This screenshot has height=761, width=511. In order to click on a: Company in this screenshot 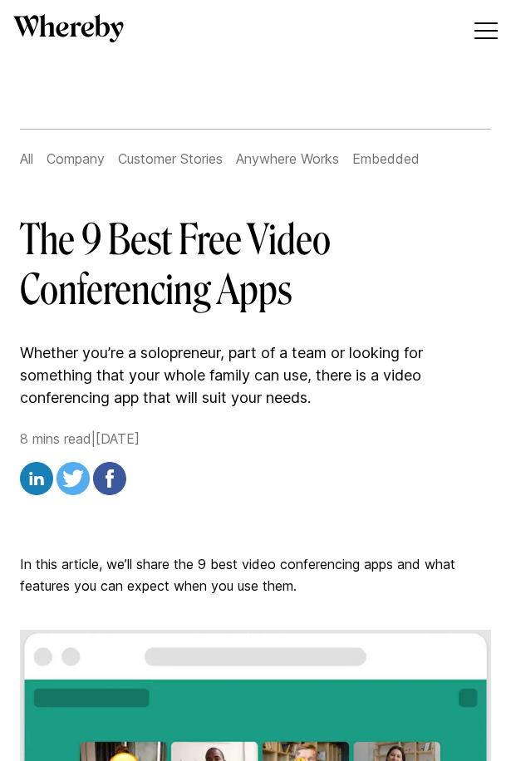, I will do `click(76, 159)`.